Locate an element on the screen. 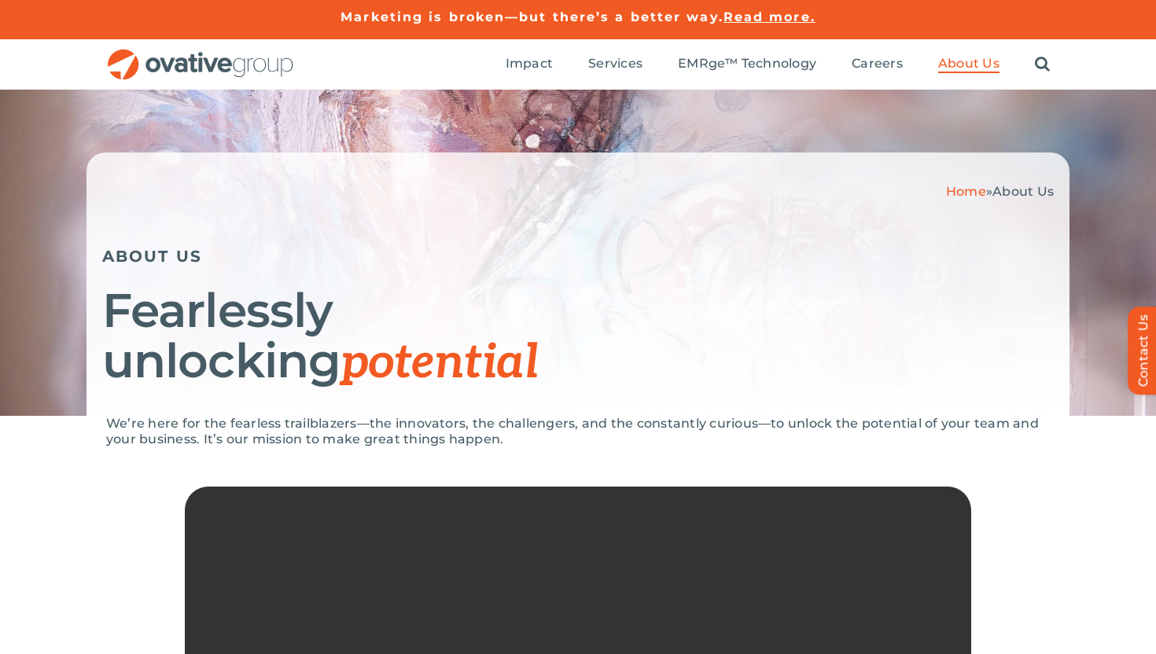 The width and height of the screenshot is (1156, 654). span: Services is located at coordinates (615, 64).